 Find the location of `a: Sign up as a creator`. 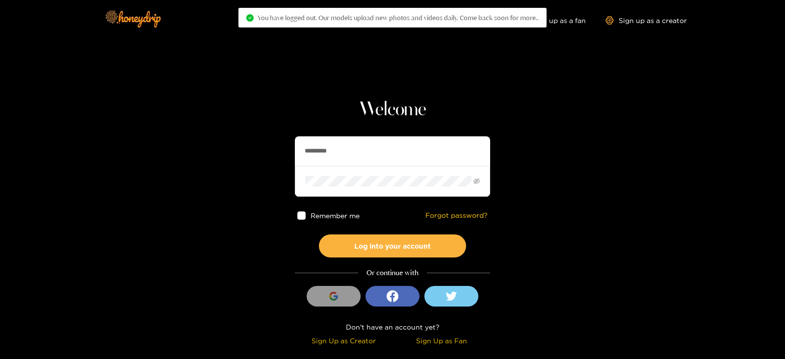

a: Sign up as a creator is located at coordinates (646, 20).